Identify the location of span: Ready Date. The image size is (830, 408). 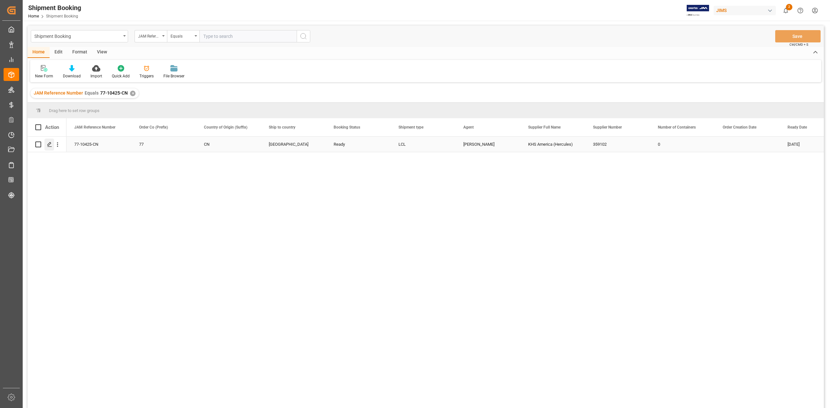
(797, 127).